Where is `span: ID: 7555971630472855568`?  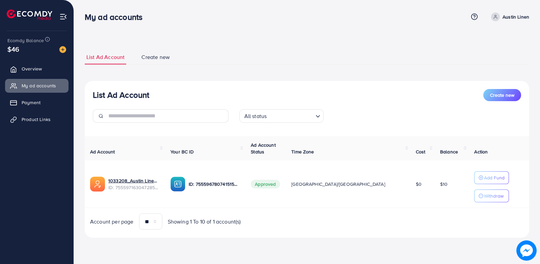 span: ID: 7555971630472855568 is located at coordinates (134, 188).